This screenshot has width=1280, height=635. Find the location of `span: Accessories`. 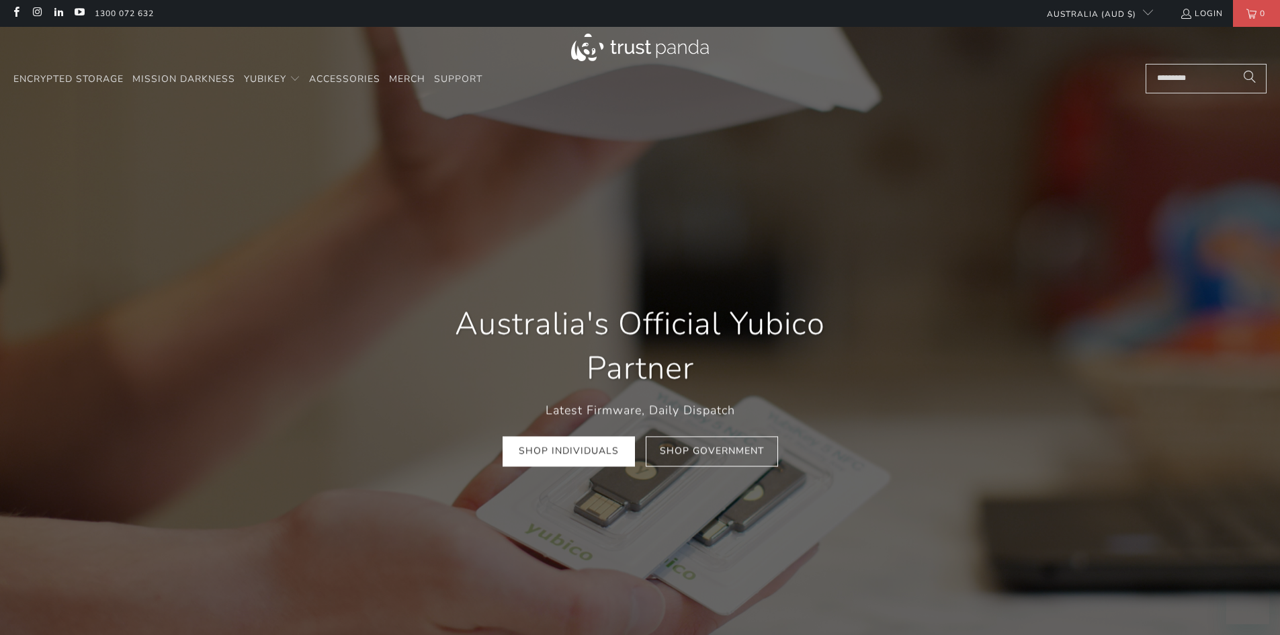

span: Accessories is located at coordinates (345, 79).